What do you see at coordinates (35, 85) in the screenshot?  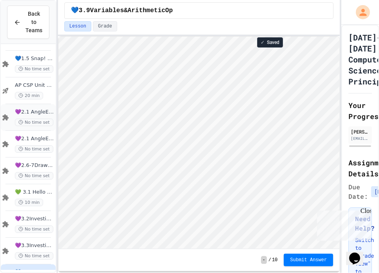 I see `span: AP CSP Unit 1 Review` at bounding box center [35, 85].